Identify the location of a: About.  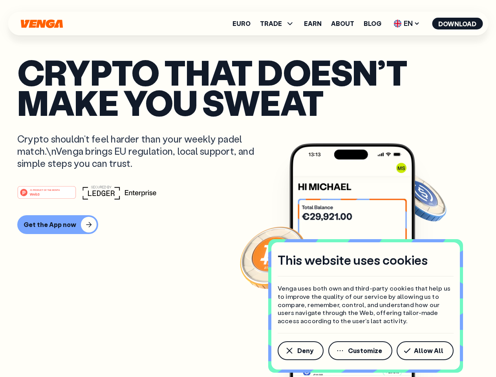
(343, 24).